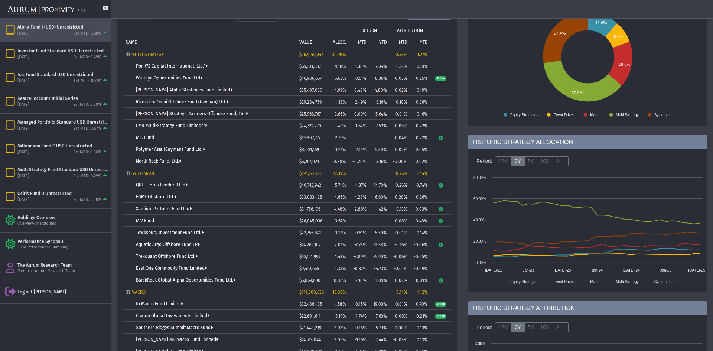 The height and width of the screenshot is (351, 713). What do you see at coordinates (171, 149) in the screenshot?
I see `a: Polymer Asia (Cayman) Fund Ltd.` at bounding box center [171, 149].